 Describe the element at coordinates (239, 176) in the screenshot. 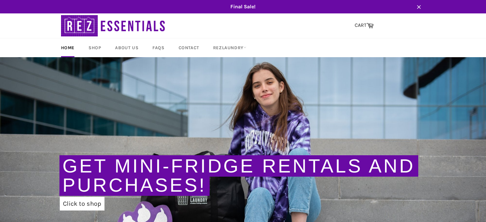

I see `a: Get Mini-Fridge Rentals and Purchases!` at that location.